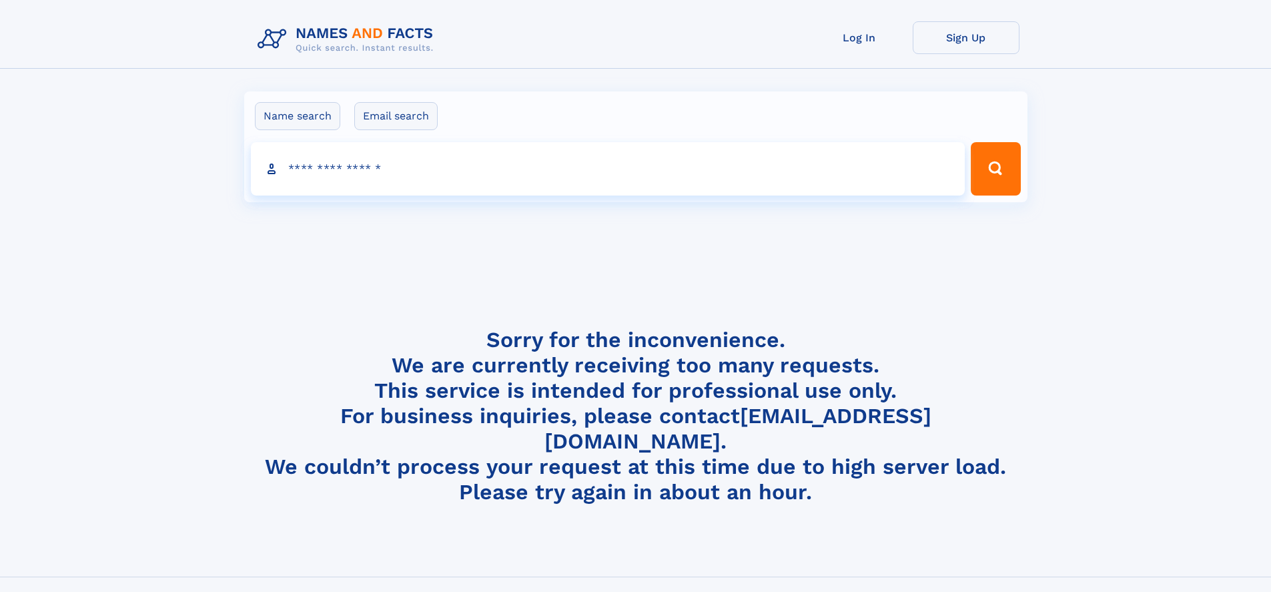 The image size is (1271, 592). Describe the element at coordinates (348, 39) in the screenshot. I see `img: Logo Names and Facts` at that location.